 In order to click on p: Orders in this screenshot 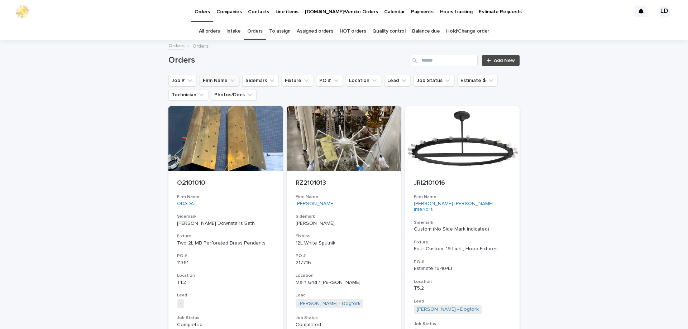, I will do `click(200, 46)`.